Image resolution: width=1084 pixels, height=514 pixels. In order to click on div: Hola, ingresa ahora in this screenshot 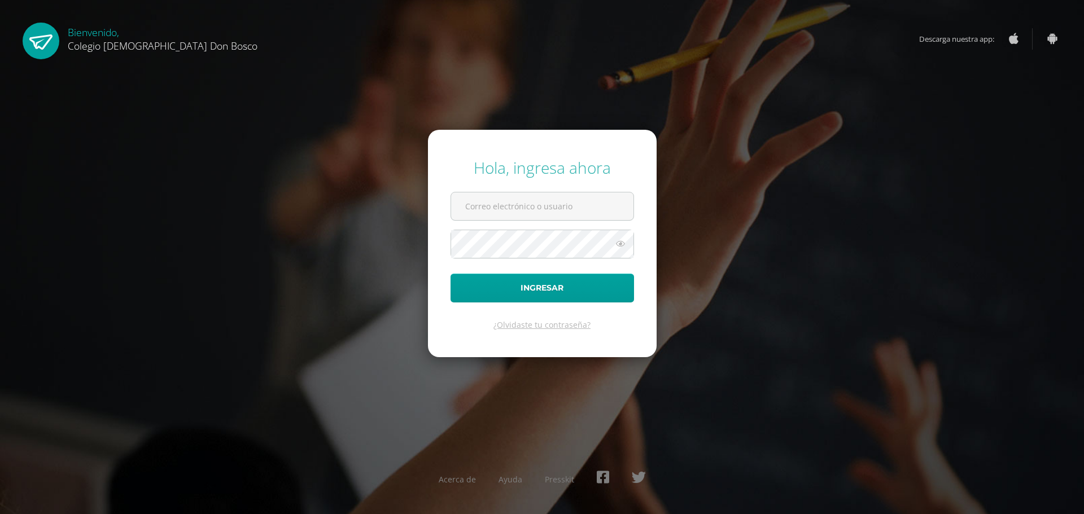, I will do `click(542, 168)`.